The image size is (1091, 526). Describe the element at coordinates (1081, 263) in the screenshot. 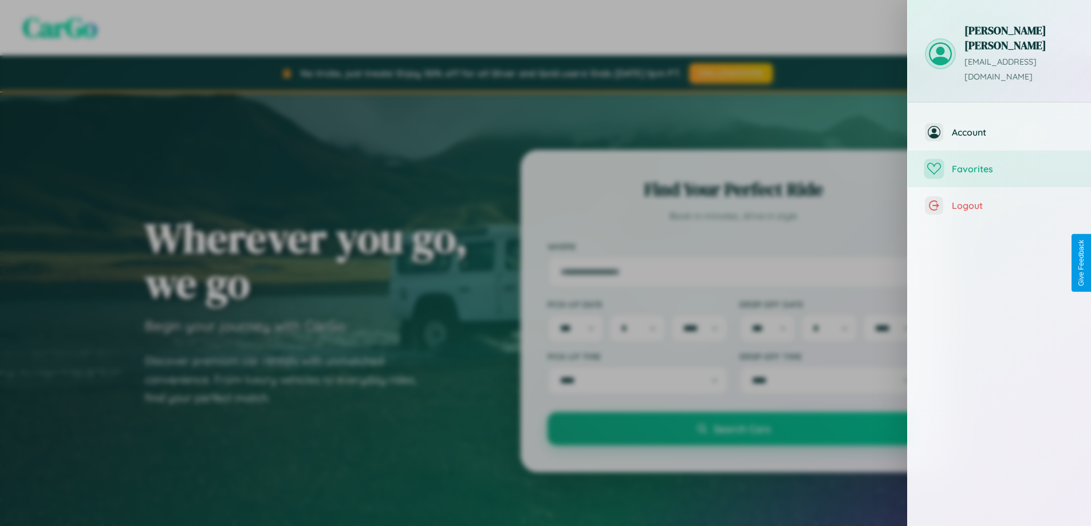

I see `div: Give Feedback` at that location.